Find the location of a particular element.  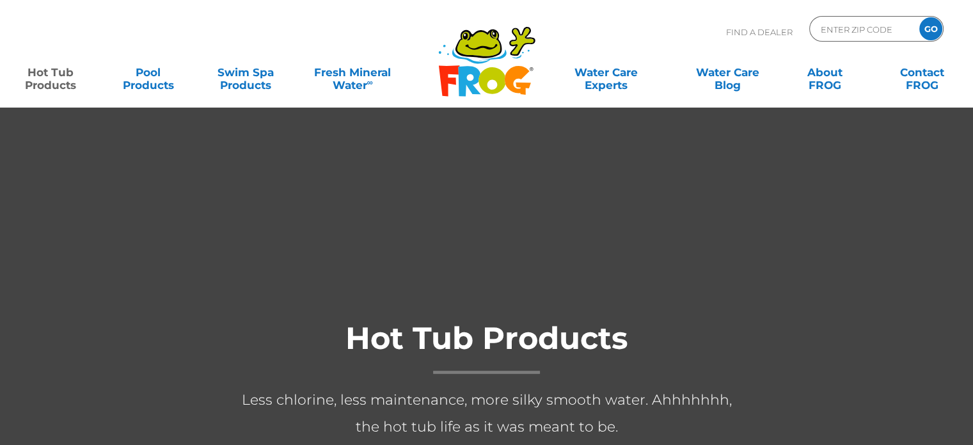

a: Water CareBlog is located at coordinates (727, 72).